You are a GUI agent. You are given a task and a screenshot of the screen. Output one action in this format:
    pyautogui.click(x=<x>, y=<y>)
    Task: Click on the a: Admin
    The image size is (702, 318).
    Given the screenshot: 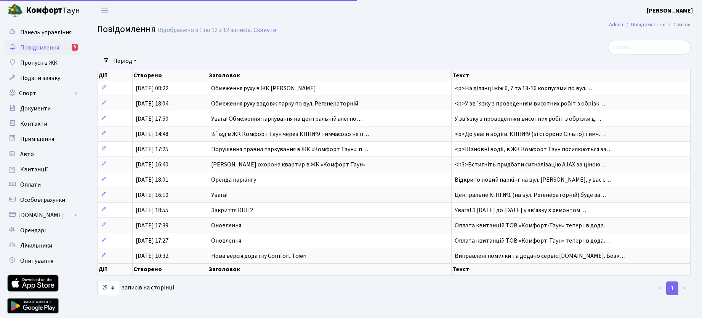 What is the action you would take?
    pyautogui.click(x=615, y=24)
    